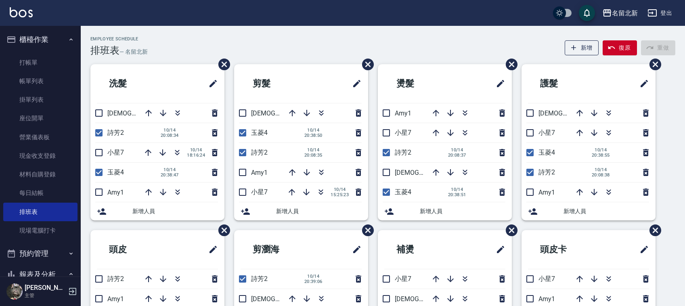 This screenshot has width=685, height=306. What do you see at coordinates (280, 249) in the screenshot?
I see `h2: 剪瀏海` at bounding box center [280, 249].